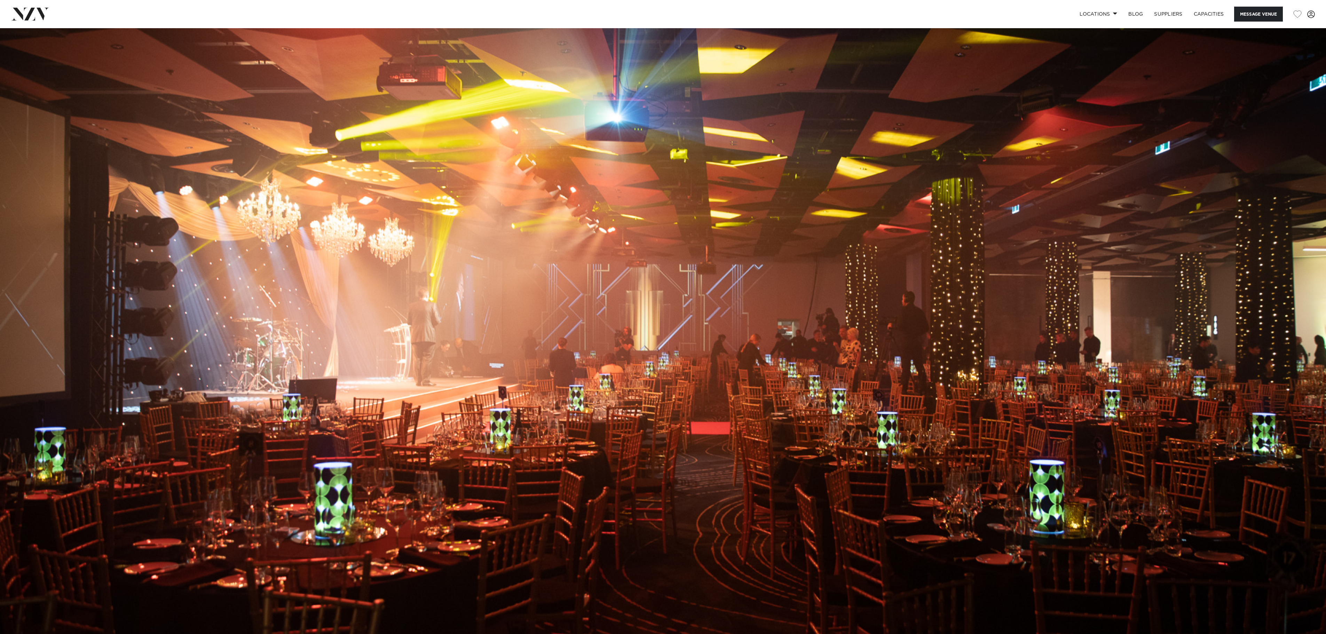 The height and width of the screenshot is (634, 1326). What do you see at coordinates (1259, 14) in the screenshot?
I see `button: Message Venue` at bounding box center [1259, 14].